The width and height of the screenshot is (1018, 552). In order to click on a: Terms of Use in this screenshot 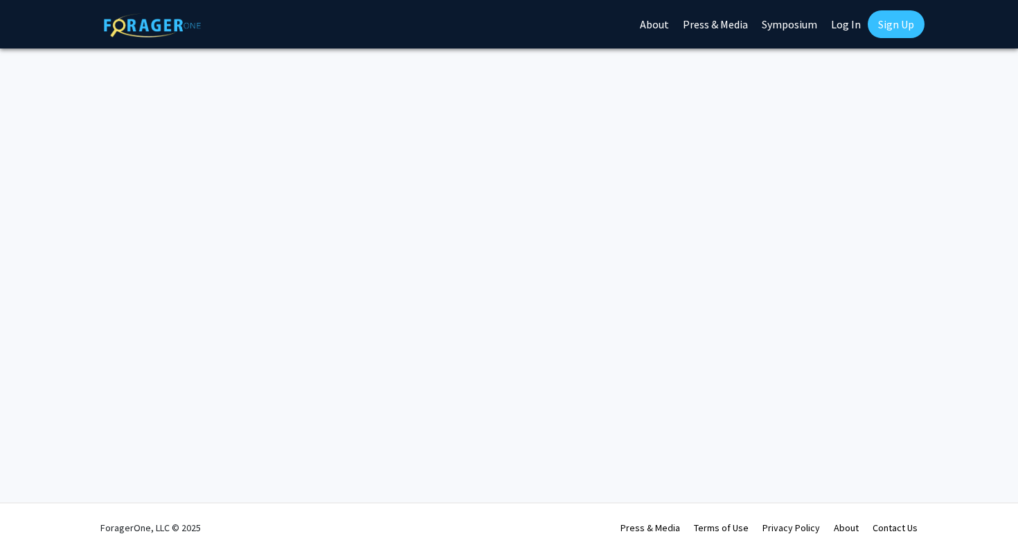, I will do `click(721, 528)`.